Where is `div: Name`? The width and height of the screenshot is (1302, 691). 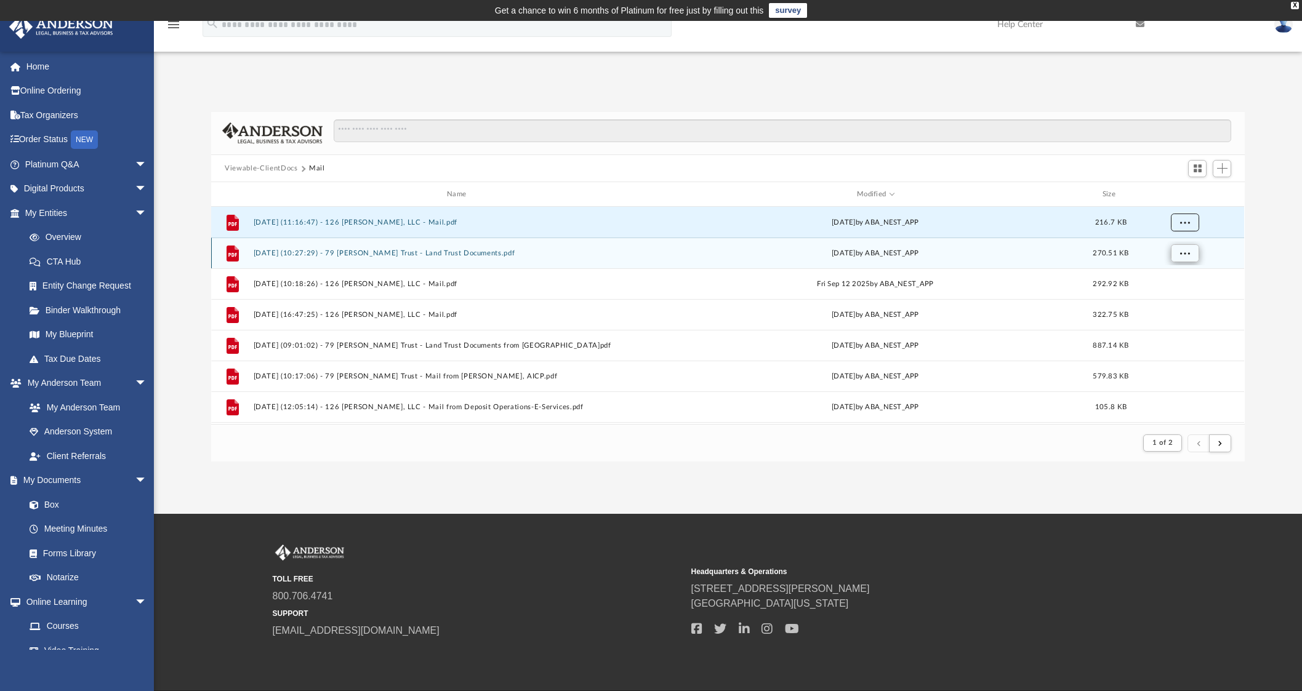 div: Name is located at coordinates (459, 195).